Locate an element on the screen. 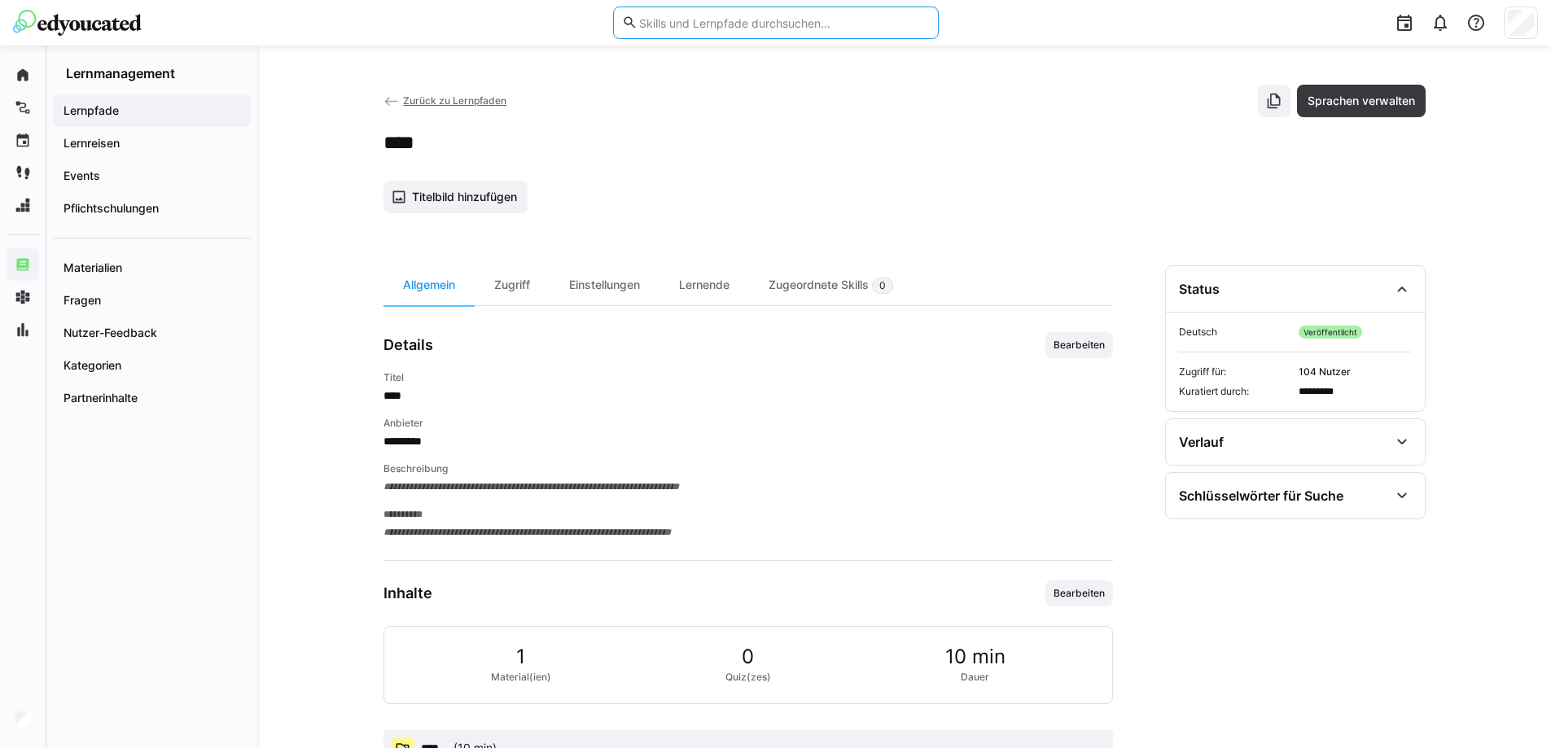 The width and height of the screenshot is (1551, 748). div: Status is located at coordinates (1199, 289).